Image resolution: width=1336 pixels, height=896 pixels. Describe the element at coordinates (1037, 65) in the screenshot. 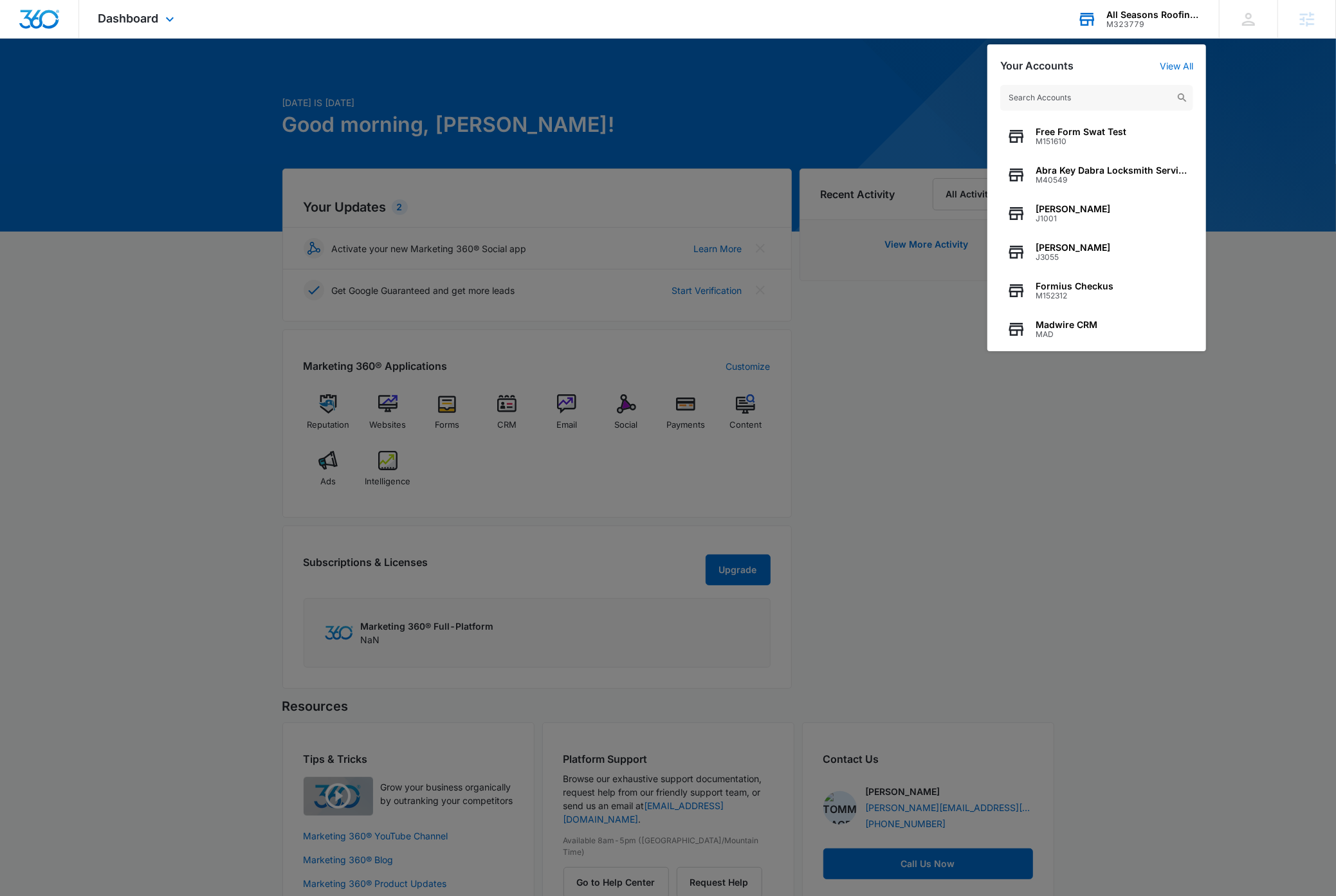

I see `h2: Your Accounts` at that location.